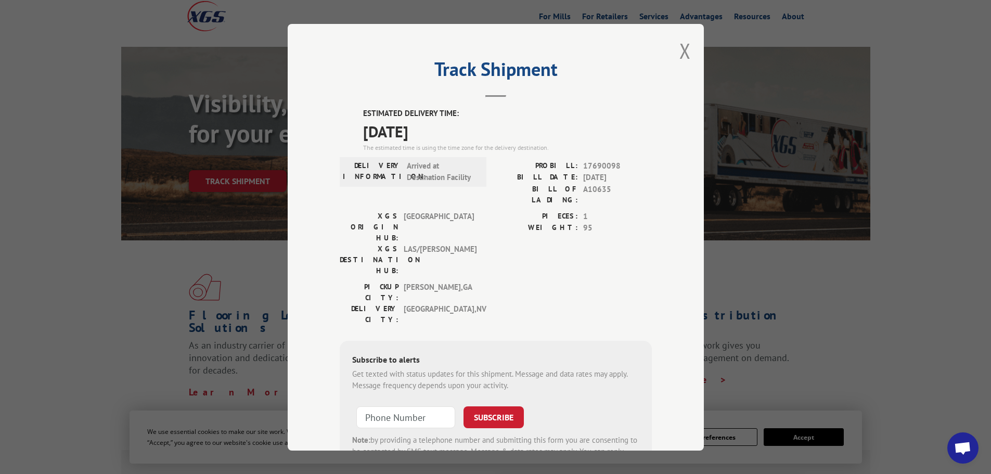 This screenshot has width=991, height=474. Describe the element at coordinates (537, 165) in the screenshot. I see `label: PROBILL:` at that location.